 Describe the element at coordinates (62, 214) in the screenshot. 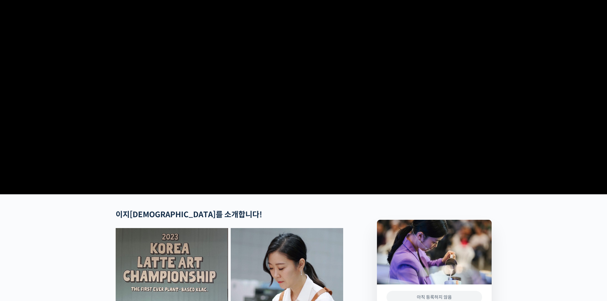

I see `span: 대화` at that location.